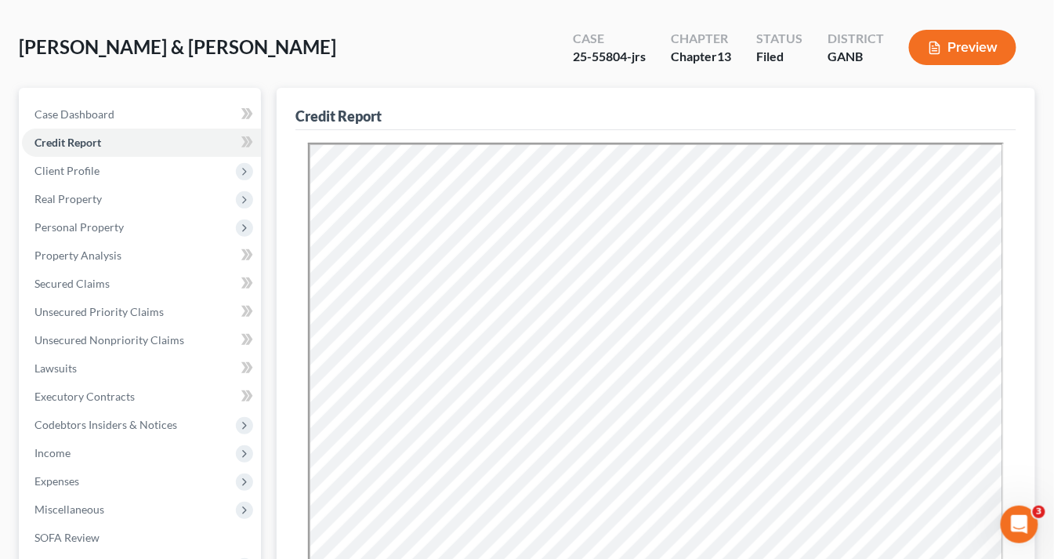 Image resolution: width=1054 pixels, height=559 pixels. I want to click on span: Lawsuits, so click(56, 367).